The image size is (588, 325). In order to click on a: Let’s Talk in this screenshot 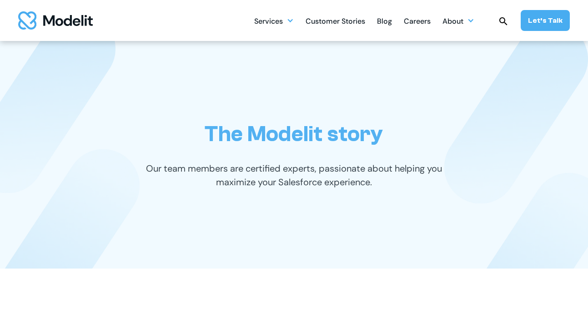, I will do `click(545, 20)`.